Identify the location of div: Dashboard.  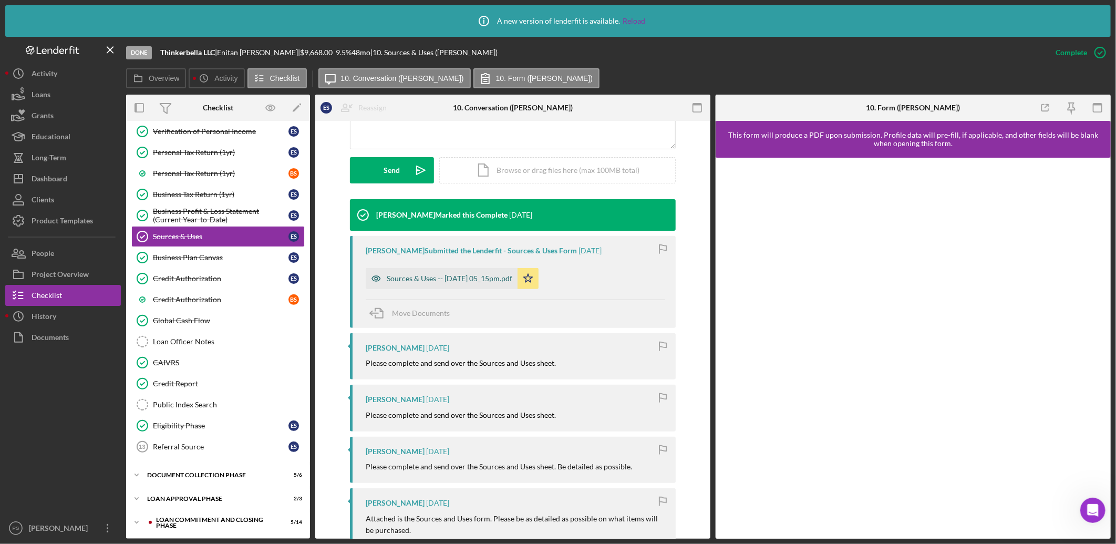
(49, 180).